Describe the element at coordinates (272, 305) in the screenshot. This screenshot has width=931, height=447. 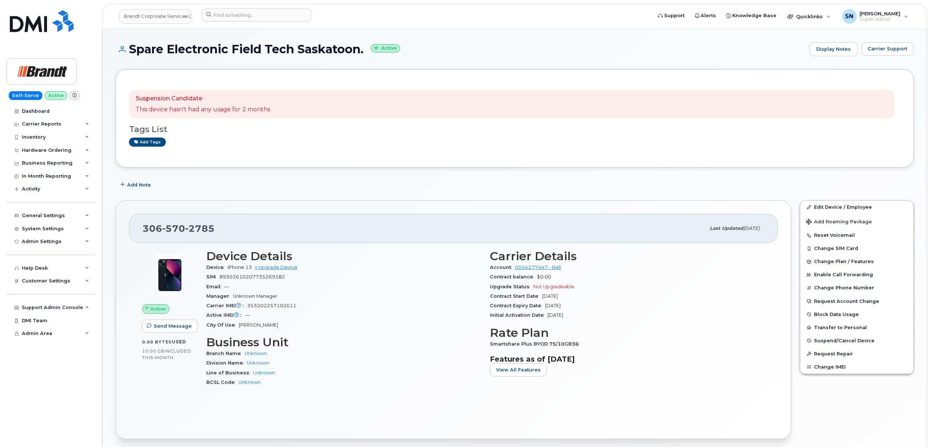
I see `span: 353202257102611` at that location.